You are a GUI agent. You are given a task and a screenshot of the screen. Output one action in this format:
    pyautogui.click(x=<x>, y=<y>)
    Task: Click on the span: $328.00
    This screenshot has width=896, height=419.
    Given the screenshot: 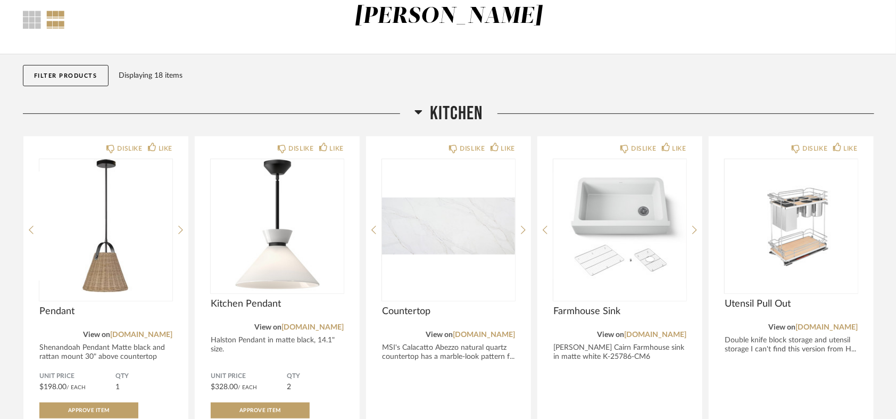 What is the action you would take?
    pyautogui.click(x=224, y=387)
    